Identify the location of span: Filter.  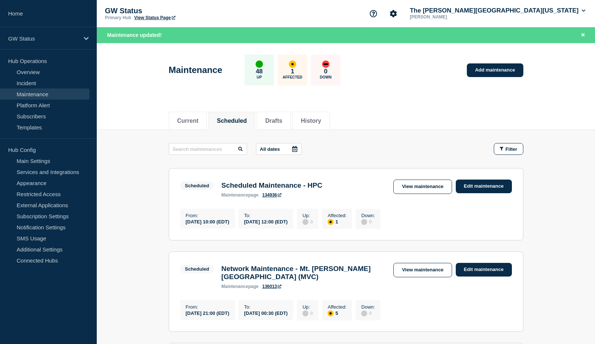
(511, 149).